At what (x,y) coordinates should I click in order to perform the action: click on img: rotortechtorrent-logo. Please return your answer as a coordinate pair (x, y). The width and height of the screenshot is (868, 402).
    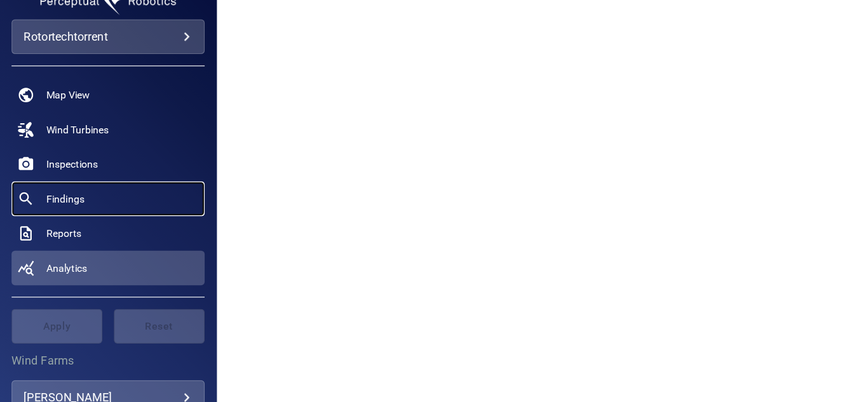
    Looking at the image, I should click on (95, 27).